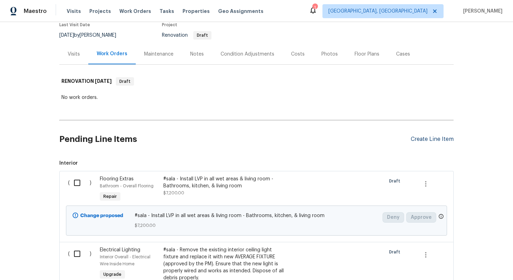 This screenshot has width=513, height=280. Describe the element at coordinates (225, 182) in the screenshot. I see `div: #sala - Install LVP in all wet areas & living room - Bathrooms, kitchen, & living room` at that location.